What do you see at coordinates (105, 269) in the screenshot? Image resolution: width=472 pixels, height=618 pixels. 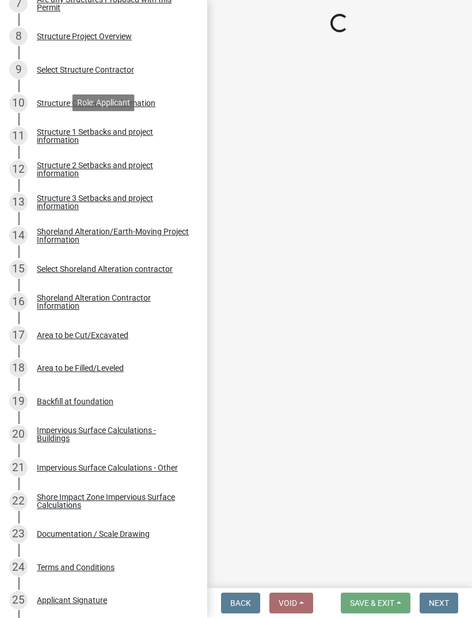 I see `div: Select Shoreland Alteration contractor` at bounding box center [105, 269].